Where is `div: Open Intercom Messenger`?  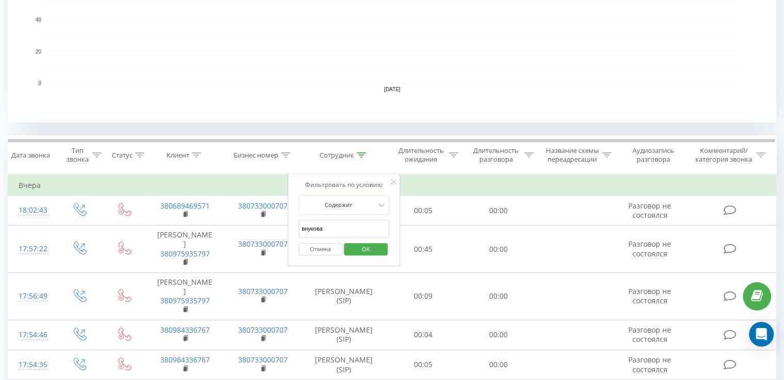
div: Open Intercom Messenger is located at coordinates (761, 334).